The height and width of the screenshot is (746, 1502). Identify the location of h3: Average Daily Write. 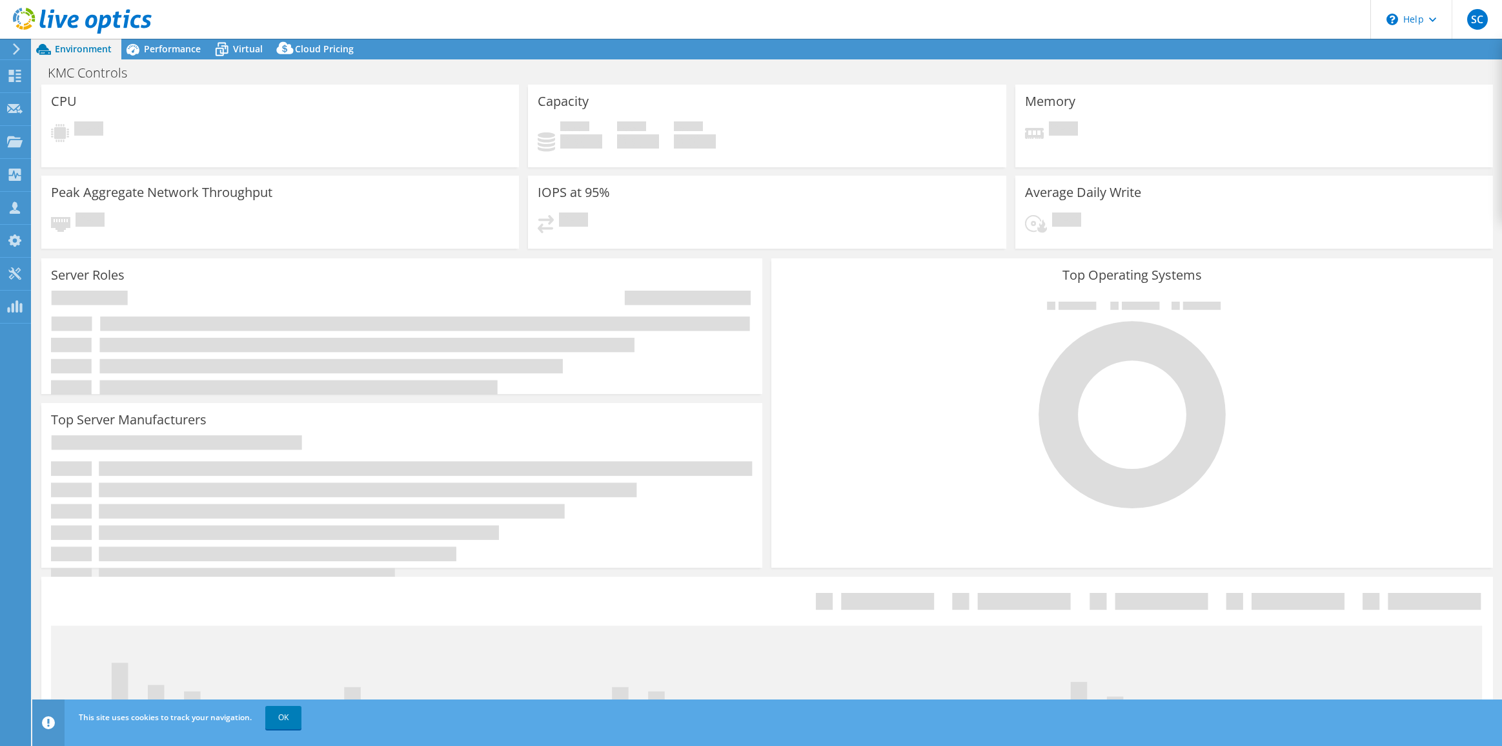
(1083, 192).